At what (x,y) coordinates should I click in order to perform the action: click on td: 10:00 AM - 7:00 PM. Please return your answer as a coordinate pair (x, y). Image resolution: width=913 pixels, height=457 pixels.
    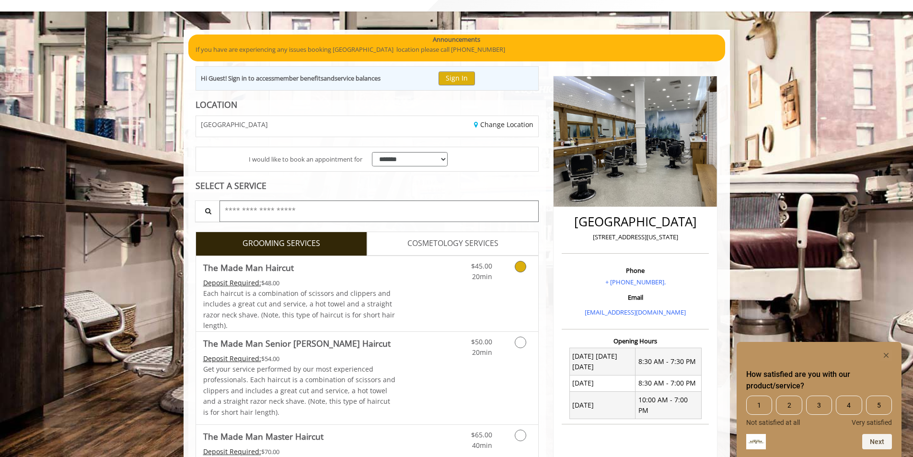
    Looking at the image, I should click on (669, 405).